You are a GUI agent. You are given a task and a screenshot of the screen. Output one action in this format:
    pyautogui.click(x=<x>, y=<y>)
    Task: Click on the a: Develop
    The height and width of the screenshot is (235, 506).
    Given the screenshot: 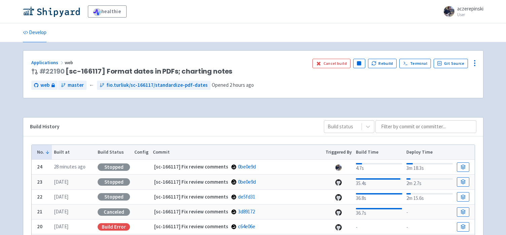 What is the action you would take?
    pyautogui.click(x=35, y=33)
    